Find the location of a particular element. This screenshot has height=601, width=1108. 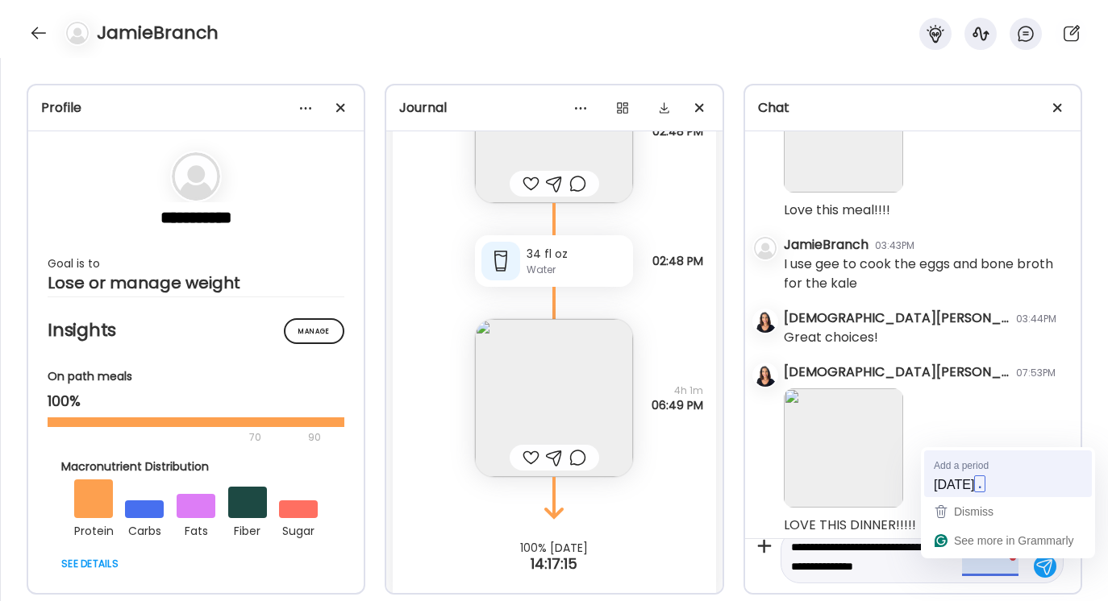

div: I use gee to cook the eggs and bone broth for the kale is located at coordinates (925, 274).